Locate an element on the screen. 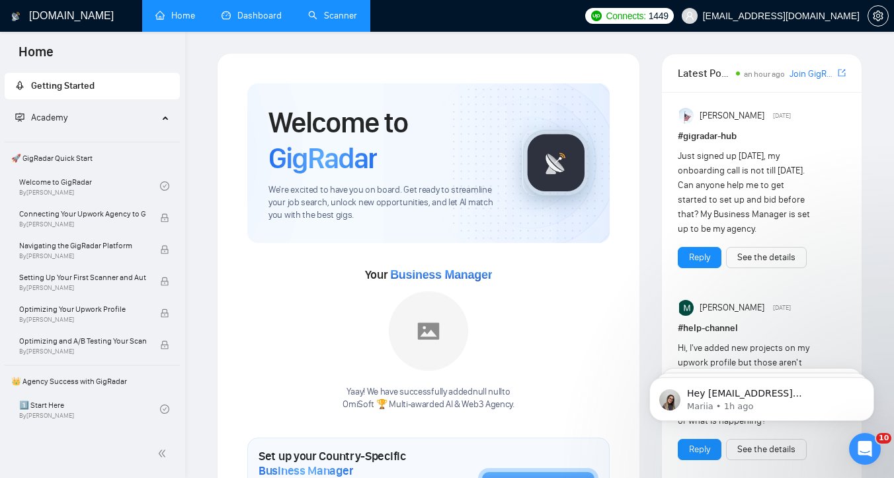 The height and width of the screenshot is (478, 894). a: export is located at coordinates (842, 73).